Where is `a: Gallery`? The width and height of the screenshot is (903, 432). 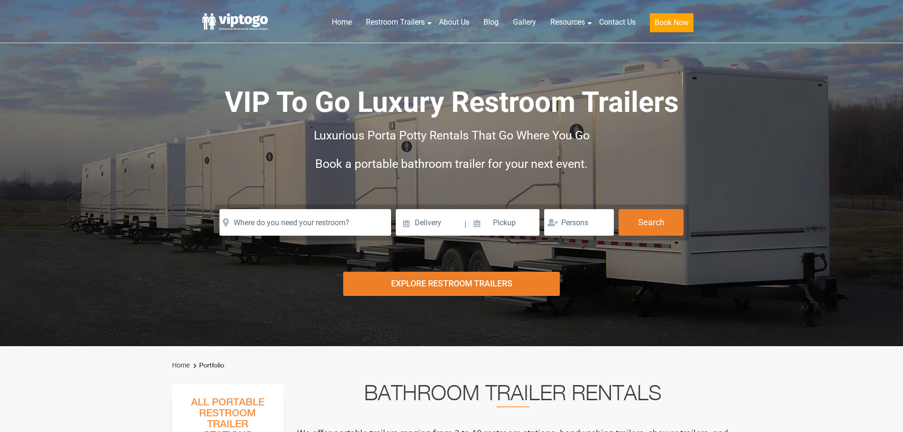 a: Gallery is located at coordinates (524, 22).